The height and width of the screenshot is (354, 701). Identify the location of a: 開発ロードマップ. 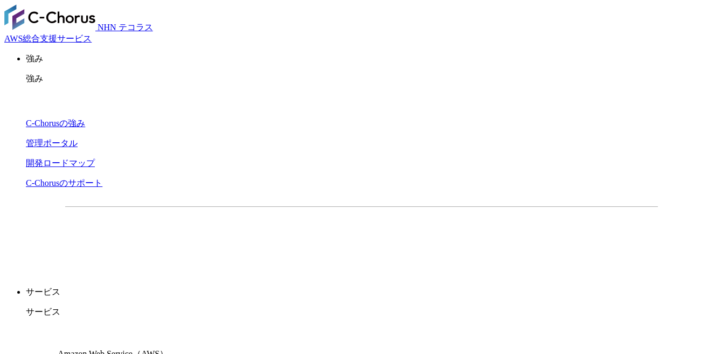
(60, 163).